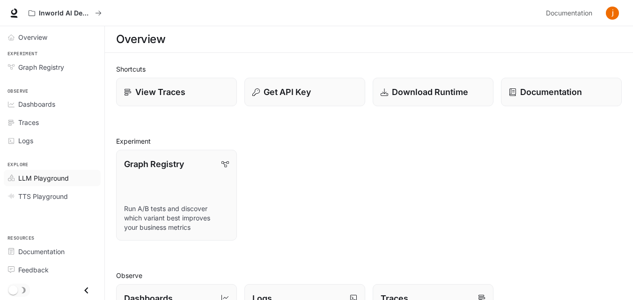  What do you see at coordinates (287, 92) in the screenshot?
I see `p: Get API Key` at bounding box center [287, 92].